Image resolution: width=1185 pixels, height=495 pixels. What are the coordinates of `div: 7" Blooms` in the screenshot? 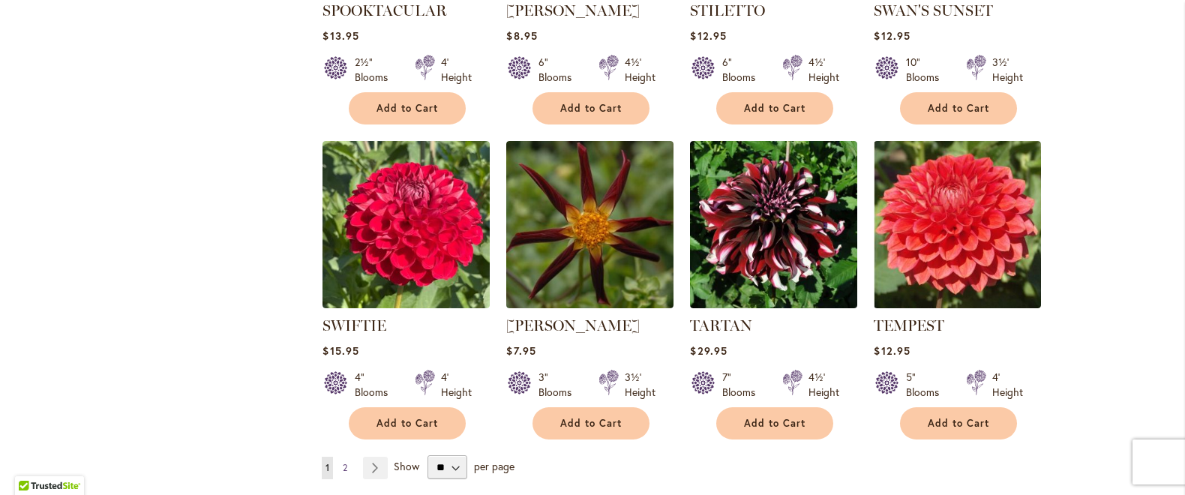 It's located at (743, 385).